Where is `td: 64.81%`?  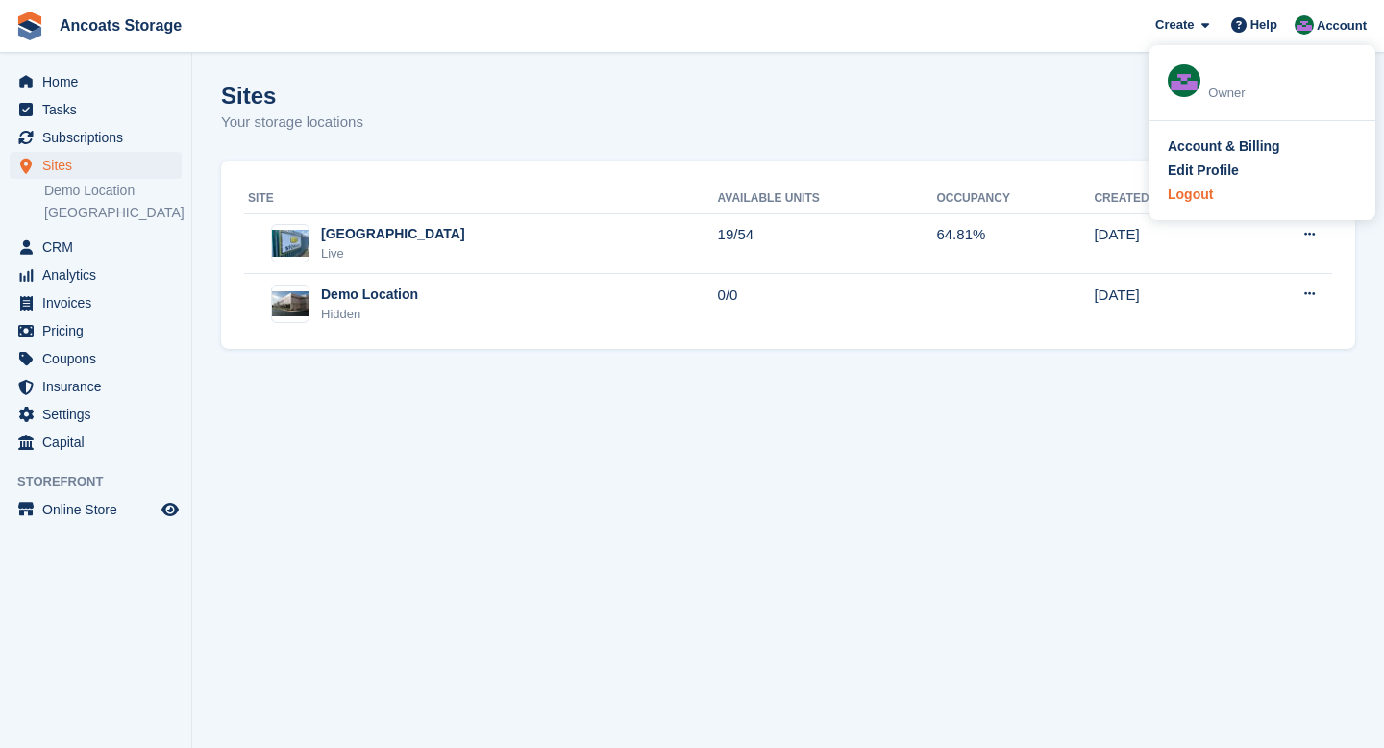 td: 64.81% is located at coordinates (1015, 243).